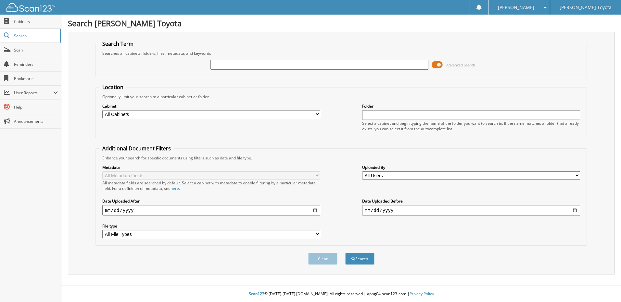 Image resolution: width=621 pixels, height=302 pixels. I want to click on span: Advanced Search, so click(460, 65).